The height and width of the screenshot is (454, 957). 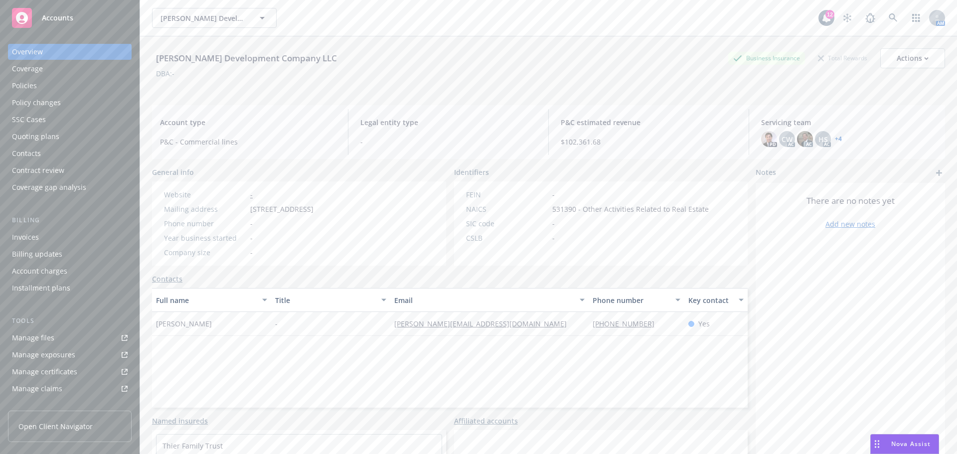 What do you see at coordinates (248, 122) in the screenshot?
I see `span: Account type` at bounding box center [248, 122].